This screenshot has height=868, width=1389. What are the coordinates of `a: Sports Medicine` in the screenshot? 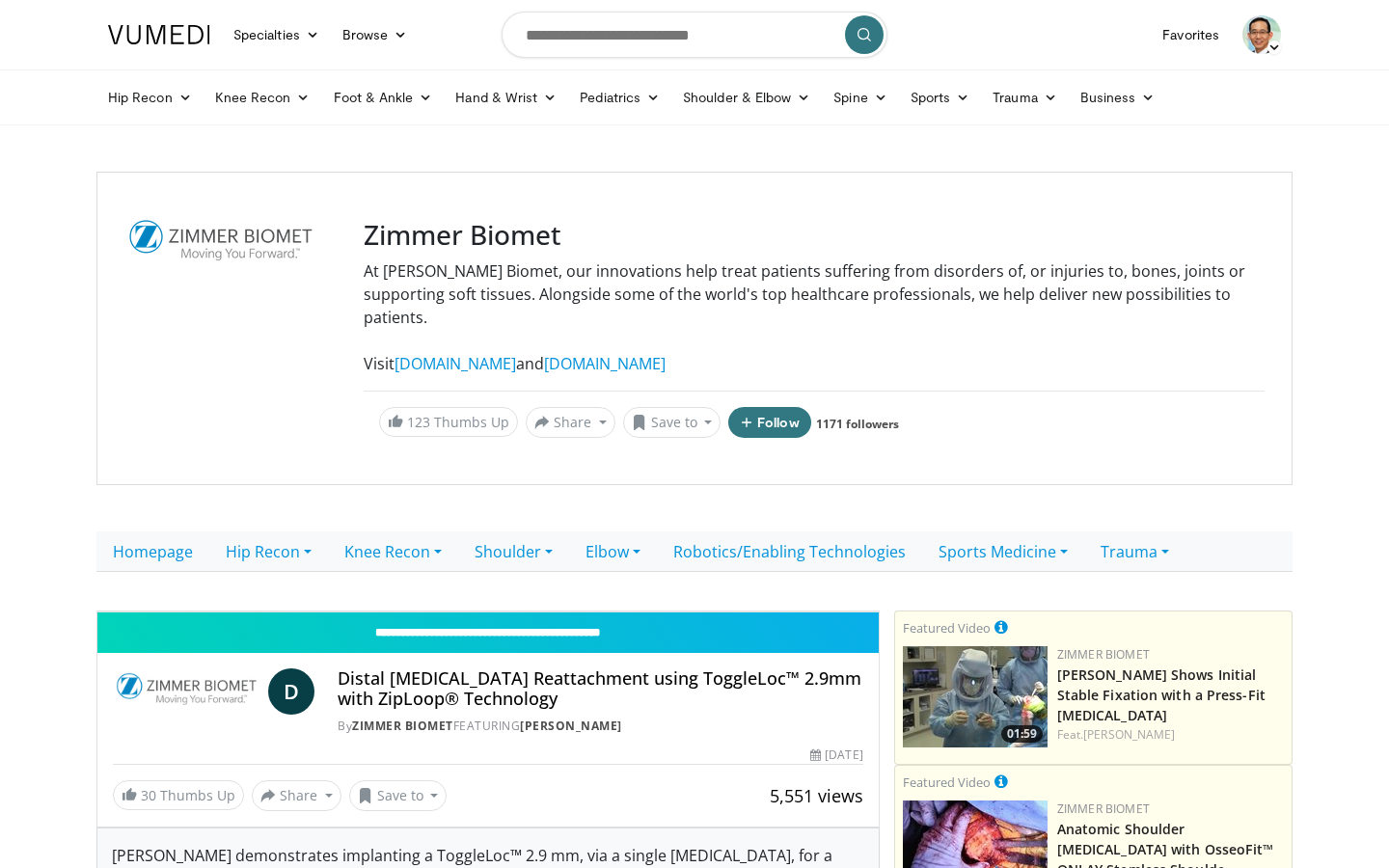 It's located at (1003, 551).